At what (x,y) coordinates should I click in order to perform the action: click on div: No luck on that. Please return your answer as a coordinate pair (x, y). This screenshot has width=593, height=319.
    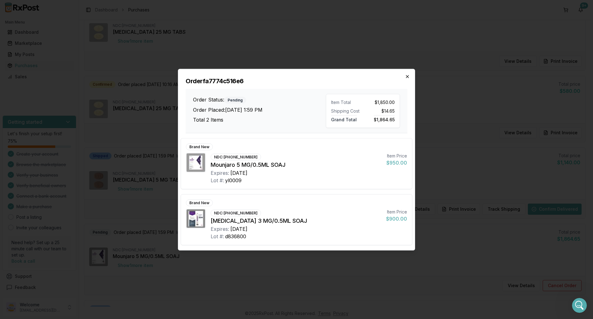
    Looking at the image, I should click on (26, 138).